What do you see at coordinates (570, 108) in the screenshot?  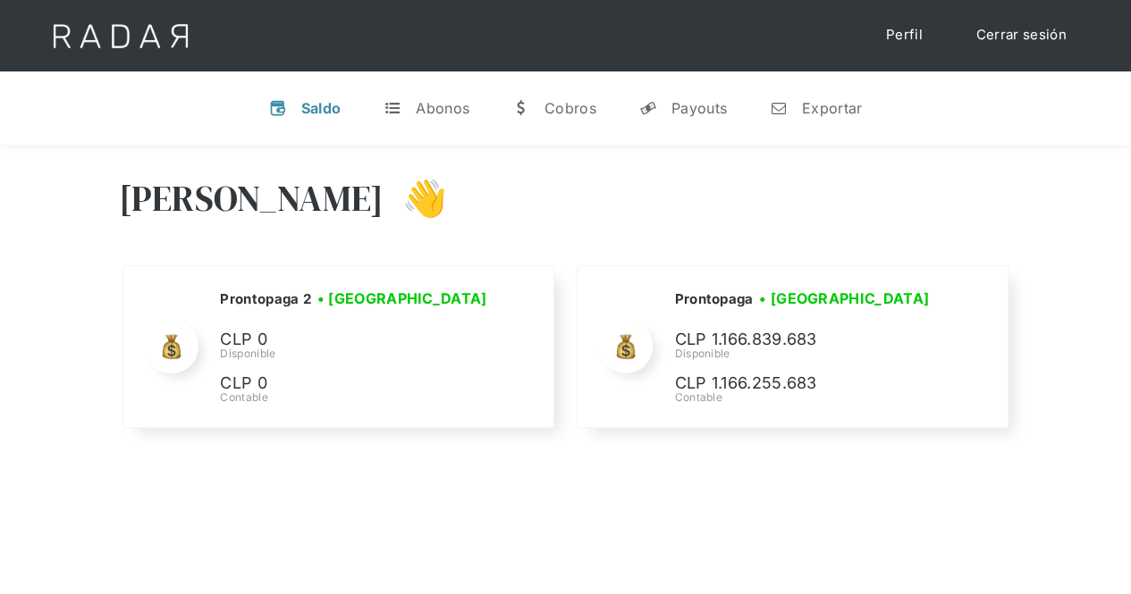 I see `div: Cobros` at bounding box center [570, 108].